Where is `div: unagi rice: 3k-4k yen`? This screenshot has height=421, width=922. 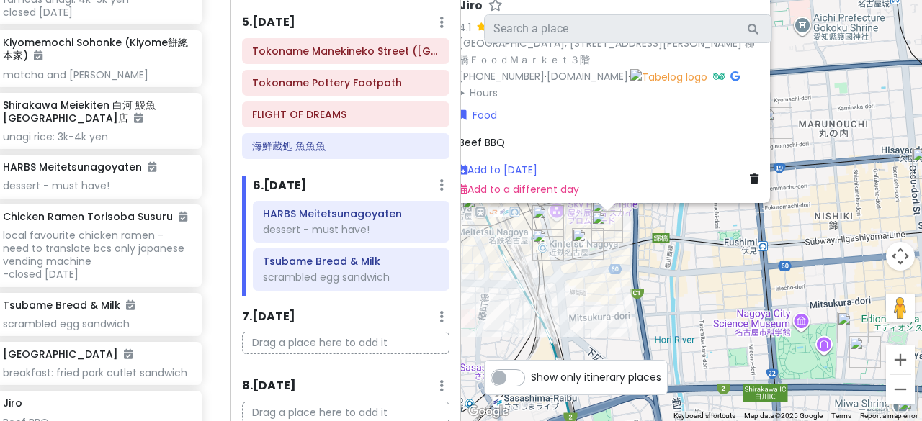 div: unagi rice: 3k-4k yen is located at coordinates (97, 137).